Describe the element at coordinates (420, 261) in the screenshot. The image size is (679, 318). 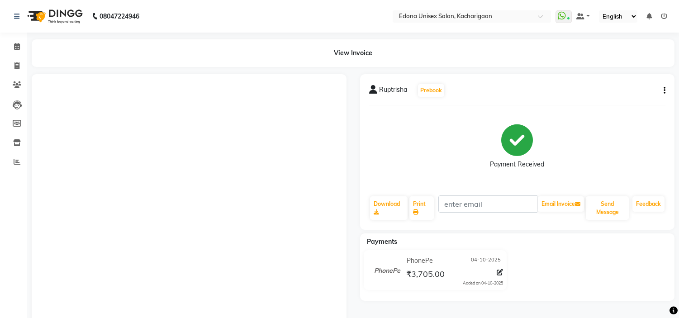
I see `span: PhonePe` at that location.